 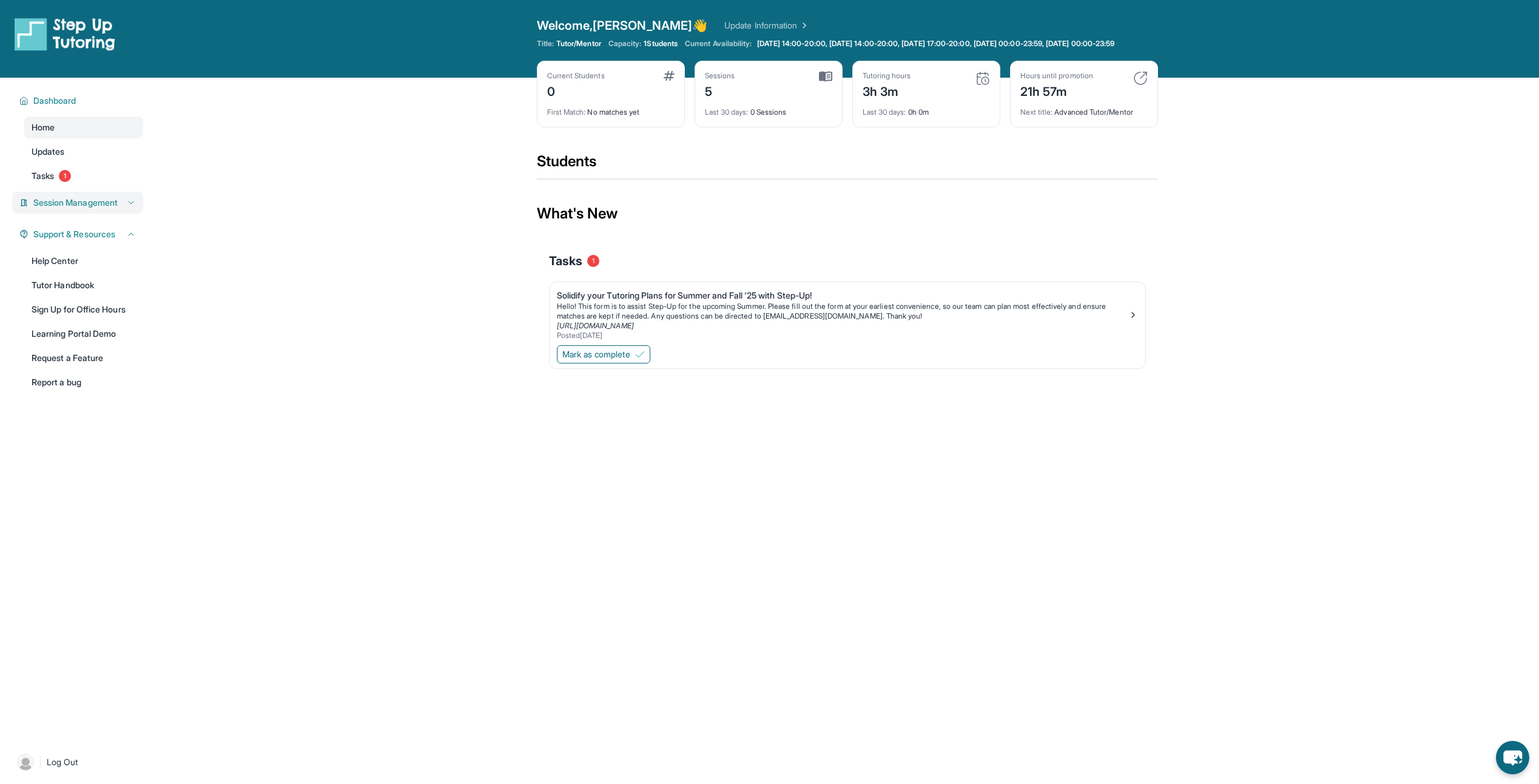 What do you see at coordinates (48, 151) in the screenshot?
I see `span: Updates` at bounding box center [48, 151].